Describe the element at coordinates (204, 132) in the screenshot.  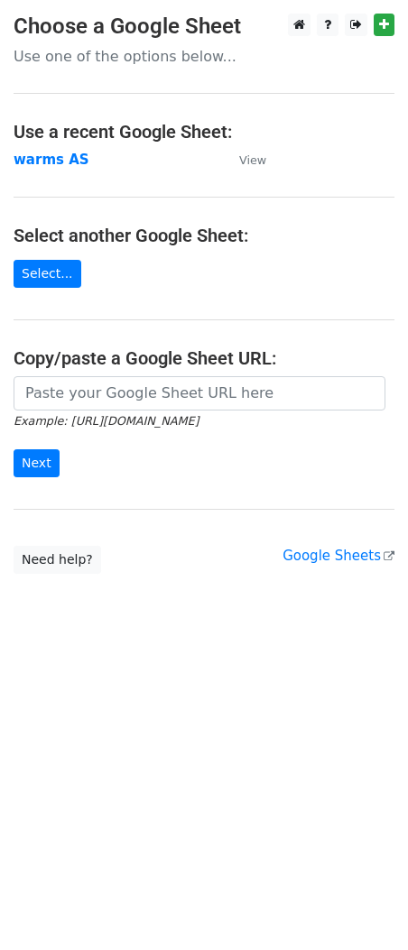
I see `h4: Use a recent Google Sheet:` at that location.